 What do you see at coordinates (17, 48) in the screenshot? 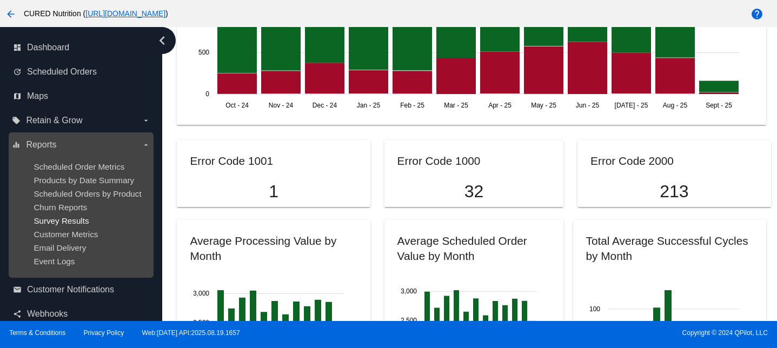
I see `i: dashboard` at bounding box center [17, 48].